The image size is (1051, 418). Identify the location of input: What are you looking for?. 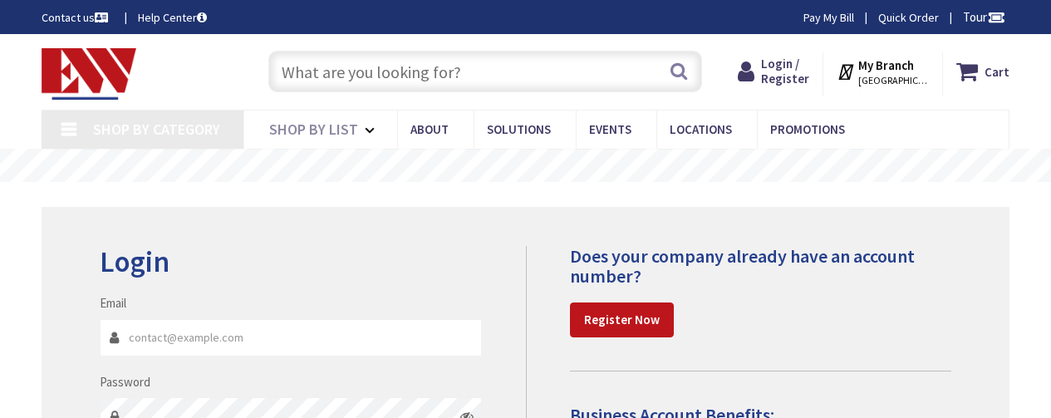
(485, 71).